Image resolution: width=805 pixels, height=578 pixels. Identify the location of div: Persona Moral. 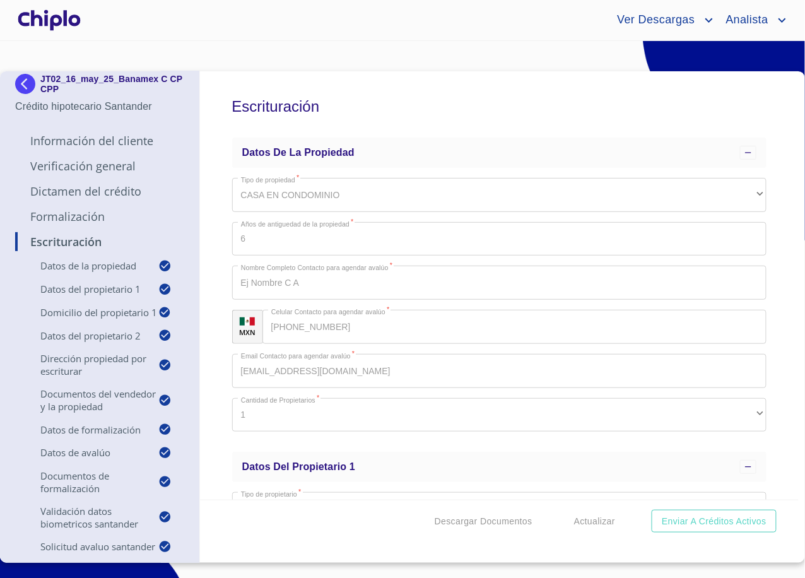
(499, 509).